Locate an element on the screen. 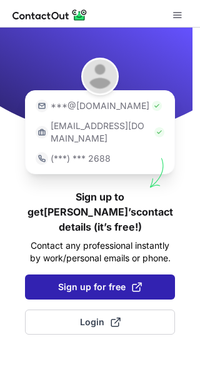  img: https://contactout.com/extension/app/static/media/login-email-icon.f64bce713bb5cd1896fef81aa7b14a... is located at coordinates (42, 106).